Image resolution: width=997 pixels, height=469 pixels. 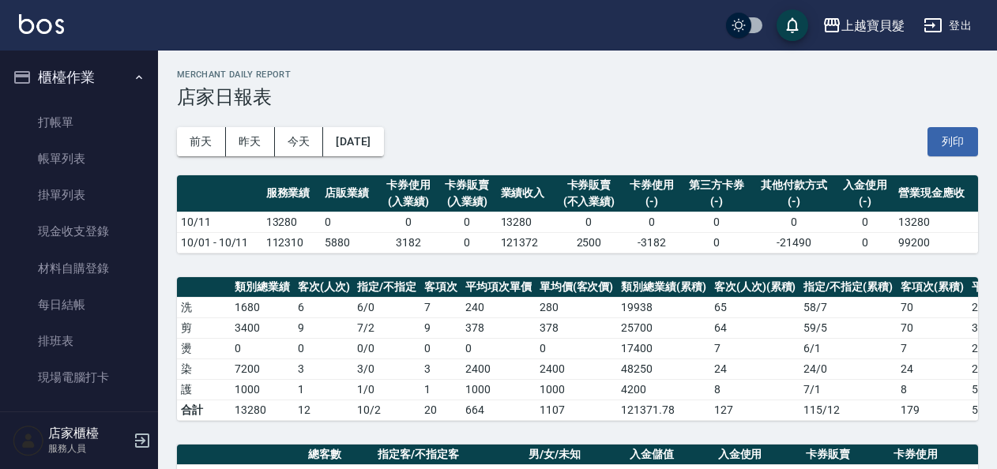 I want to click on button: save, so click(x=793, y=25).